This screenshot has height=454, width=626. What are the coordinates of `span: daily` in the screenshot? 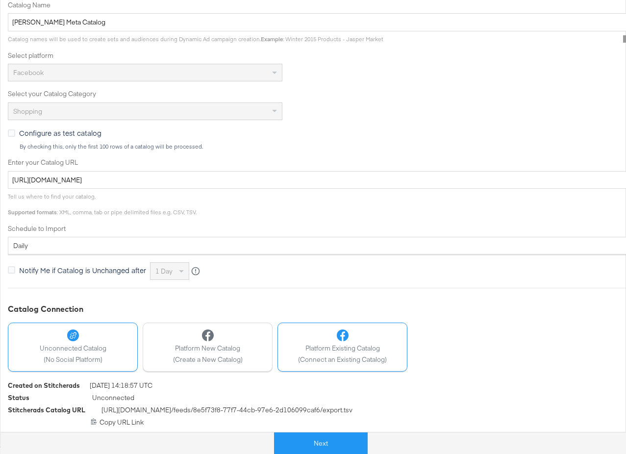 It's located at (21, 246).